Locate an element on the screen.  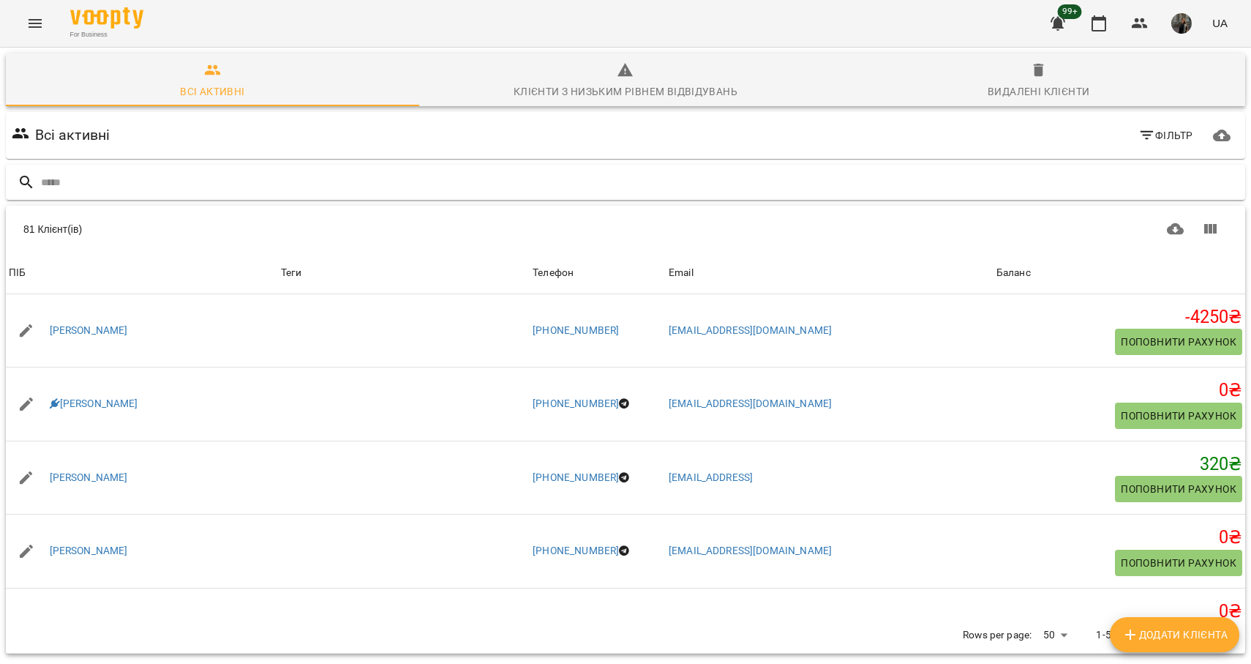
div: ПІБ is located at coordinates (17, 273).